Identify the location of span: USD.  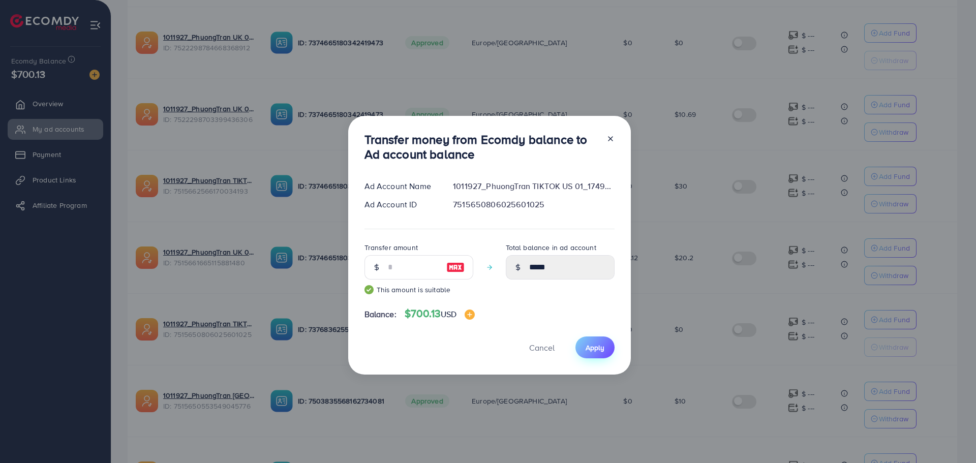
(449, 314).